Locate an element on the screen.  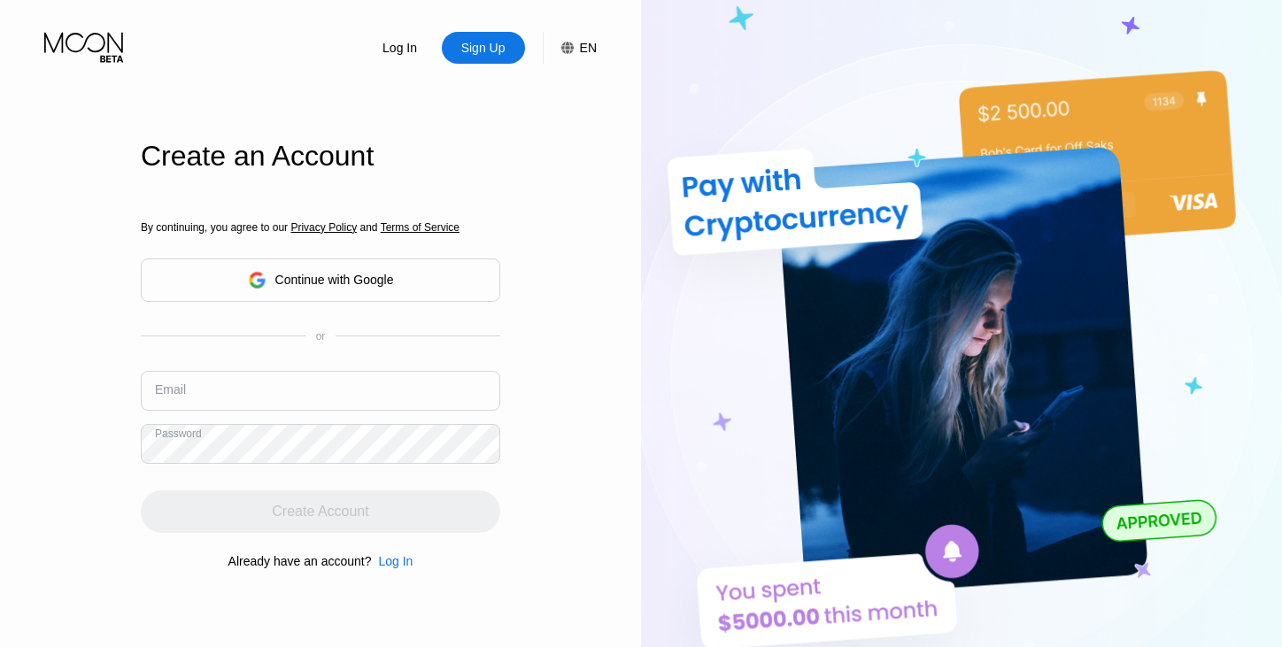
div: Email is located at coordinates (170, 390).